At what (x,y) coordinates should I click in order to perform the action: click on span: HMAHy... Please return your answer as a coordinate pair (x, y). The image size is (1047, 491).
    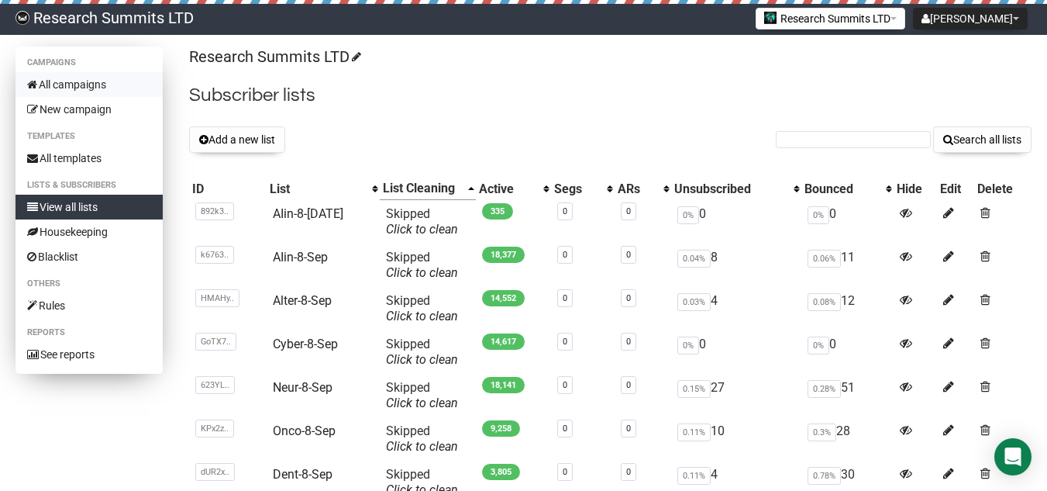
    Looking at the image, I should click on (217, 298).